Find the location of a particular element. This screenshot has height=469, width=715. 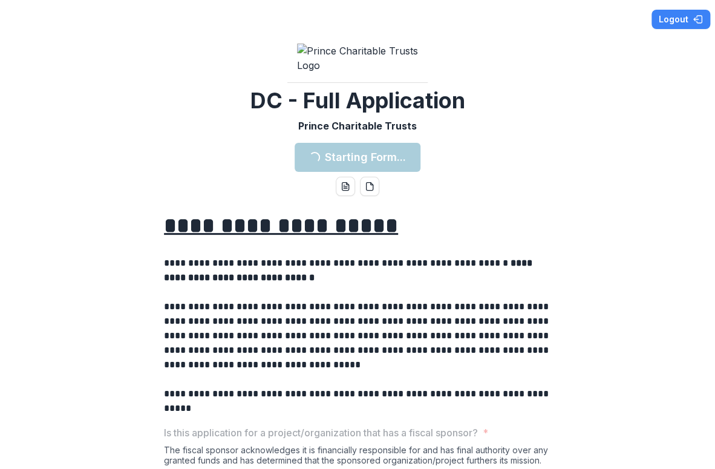

p: Is this application for a project/organization that has a fiscal sponsor? is located at coordinates (321, 432).